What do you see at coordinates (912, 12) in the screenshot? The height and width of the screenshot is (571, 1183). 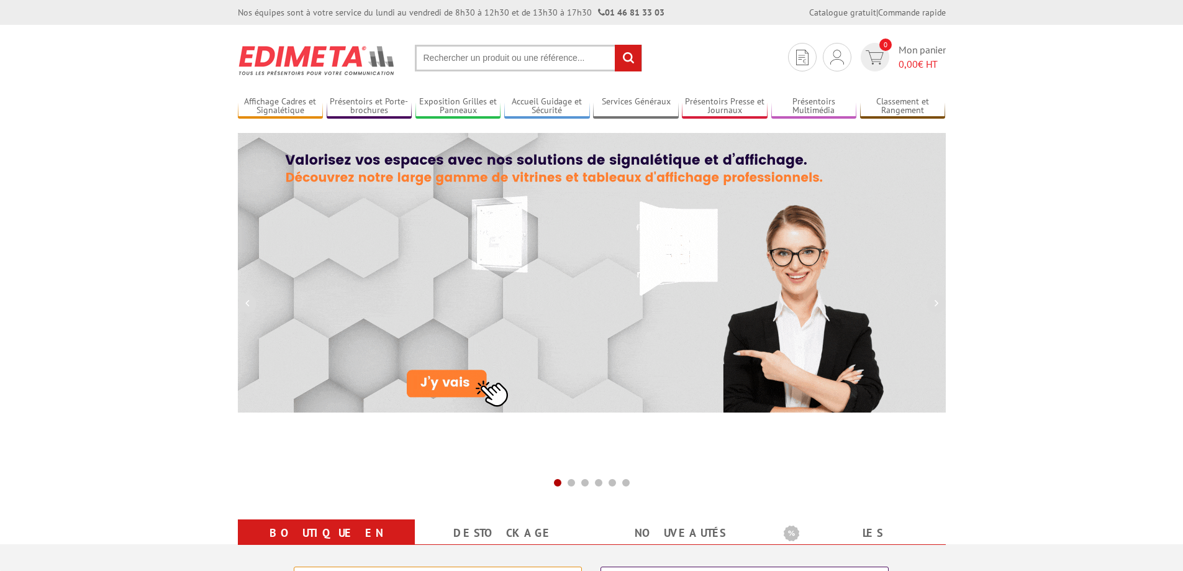 I see `a: Commande rapide` at bounding box center [912, 12].